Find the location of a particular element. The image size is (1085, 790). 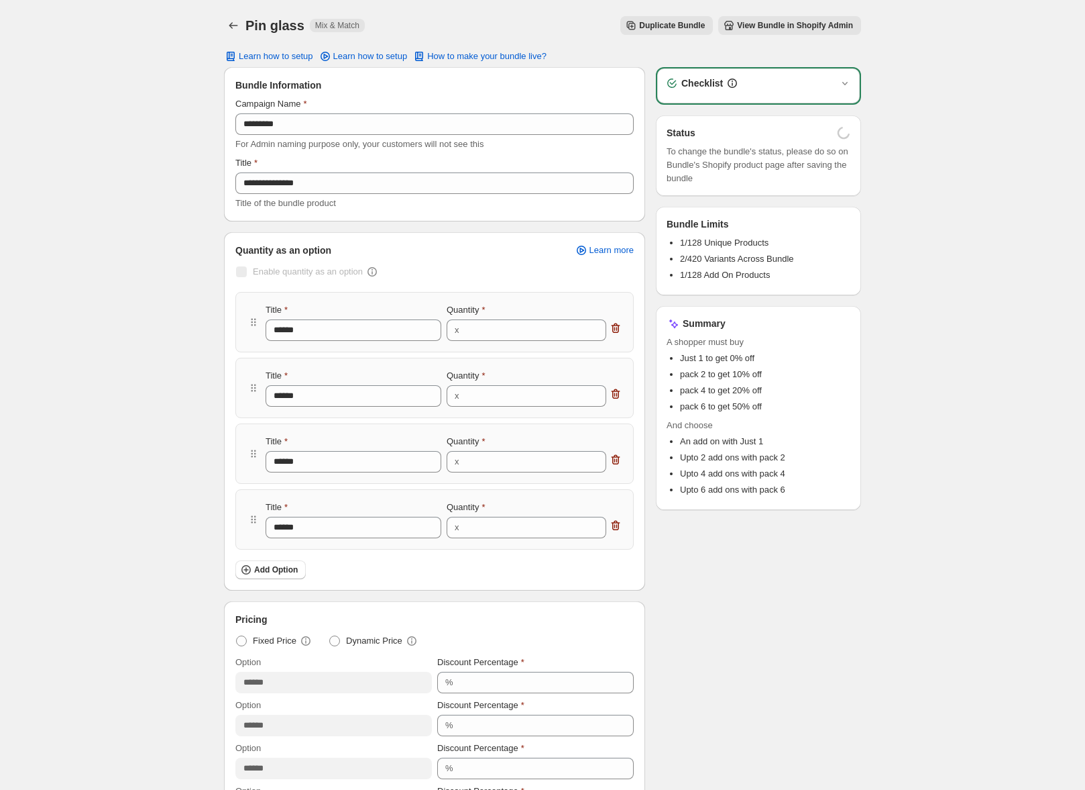

a: Learn more is located at coordinates (604, 250).